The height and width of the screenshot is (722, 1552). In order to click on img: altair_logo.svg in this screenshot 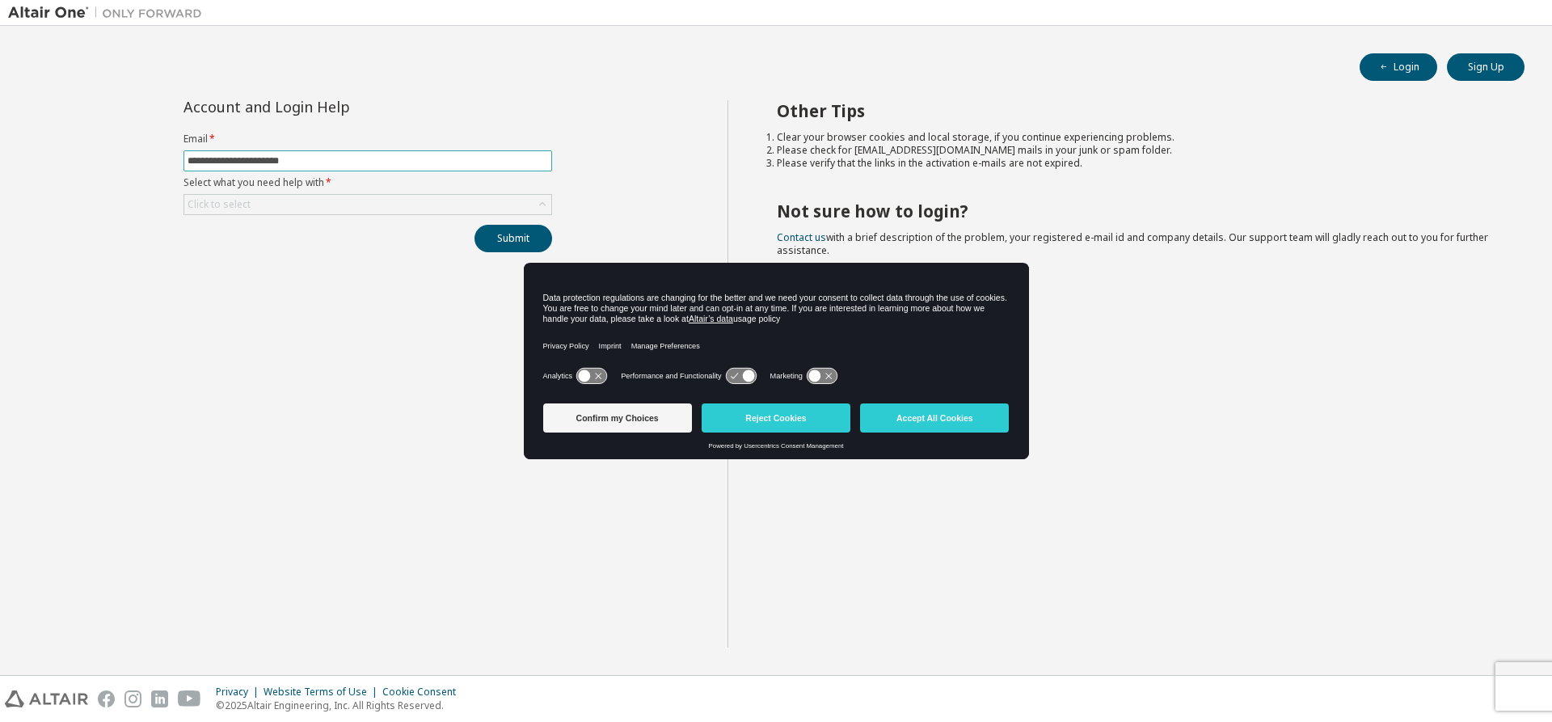, I will do `click(46, 698)`.